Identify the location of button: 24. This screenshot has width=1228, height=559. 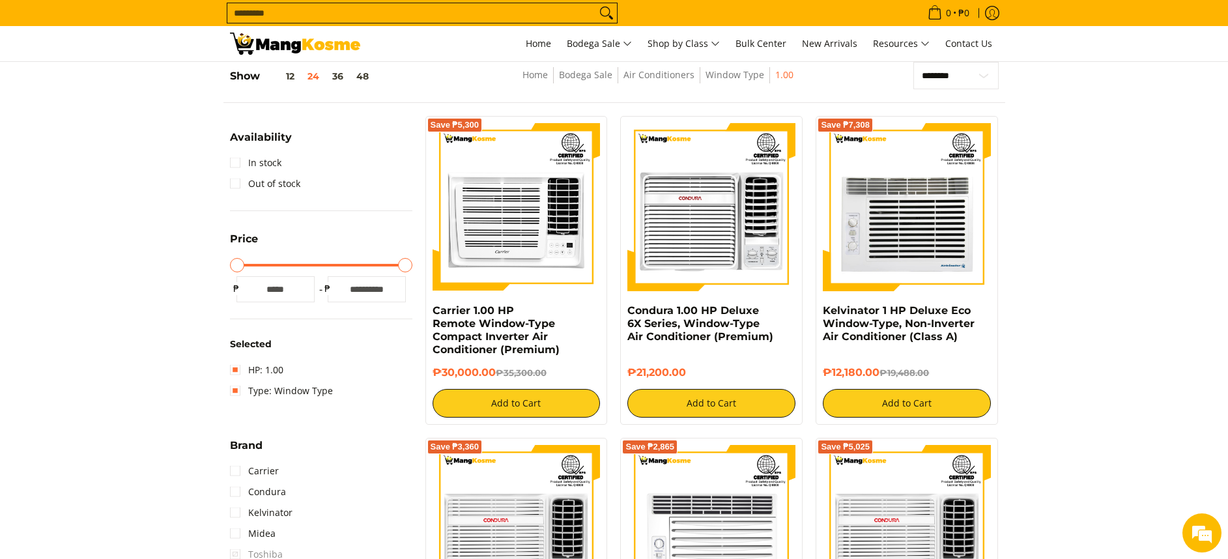
(313, 76).